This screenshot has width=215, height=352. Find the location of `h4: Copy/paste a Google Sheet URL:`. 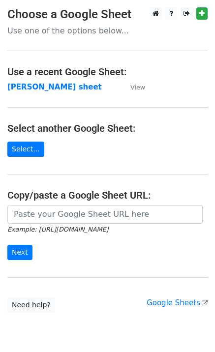

h4: Copy/paste a Google Sheet URL: is located at coordinates (107, 195).